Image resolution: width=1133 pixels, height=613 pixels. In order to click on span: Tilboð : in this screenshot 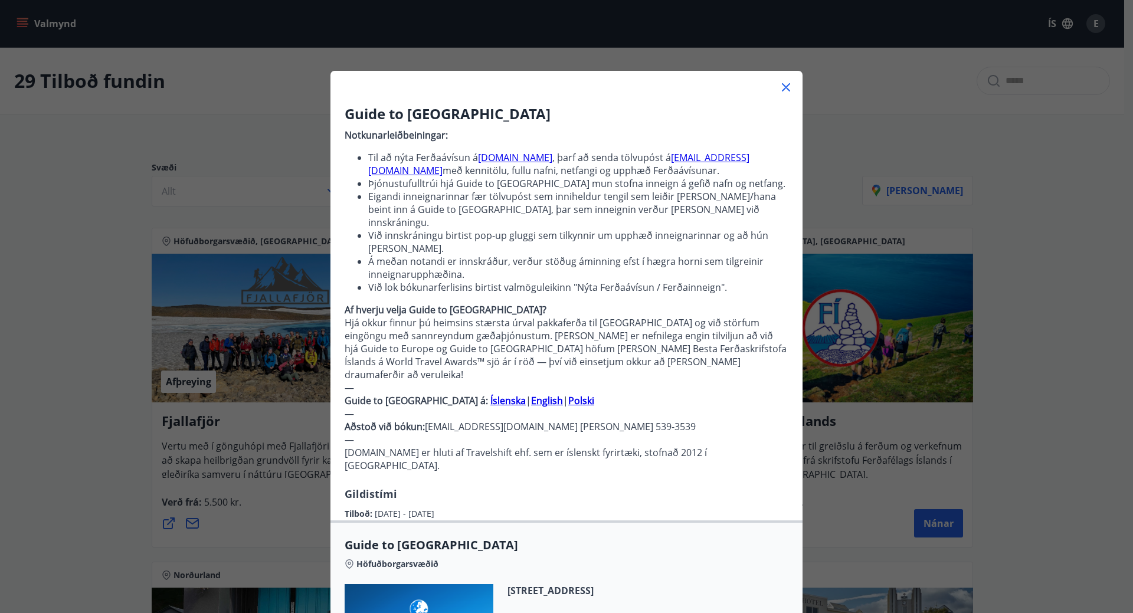, I will do `click(359, 513)`.